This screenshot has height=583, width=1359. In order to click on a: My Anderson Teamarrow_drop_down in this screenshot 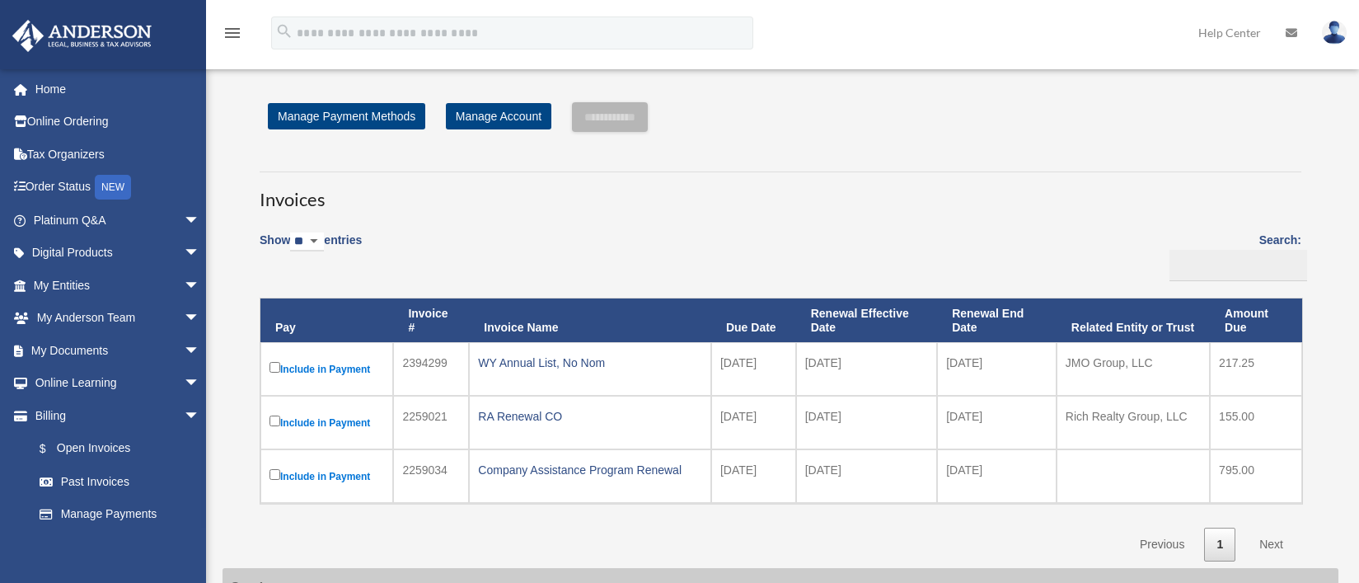, I will do `click(118, 318)`.